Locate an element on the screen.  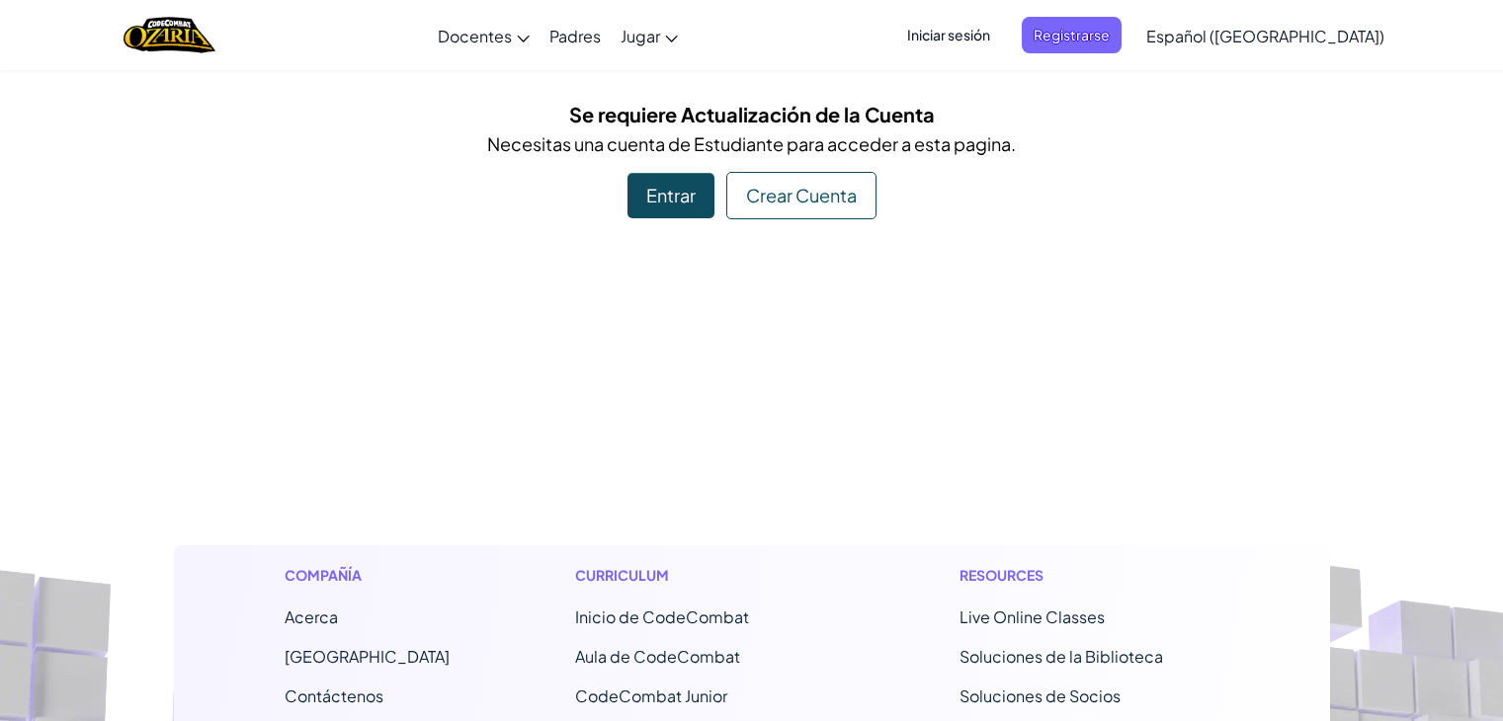
button: Registrarse is located at coordinates (1071, 35).